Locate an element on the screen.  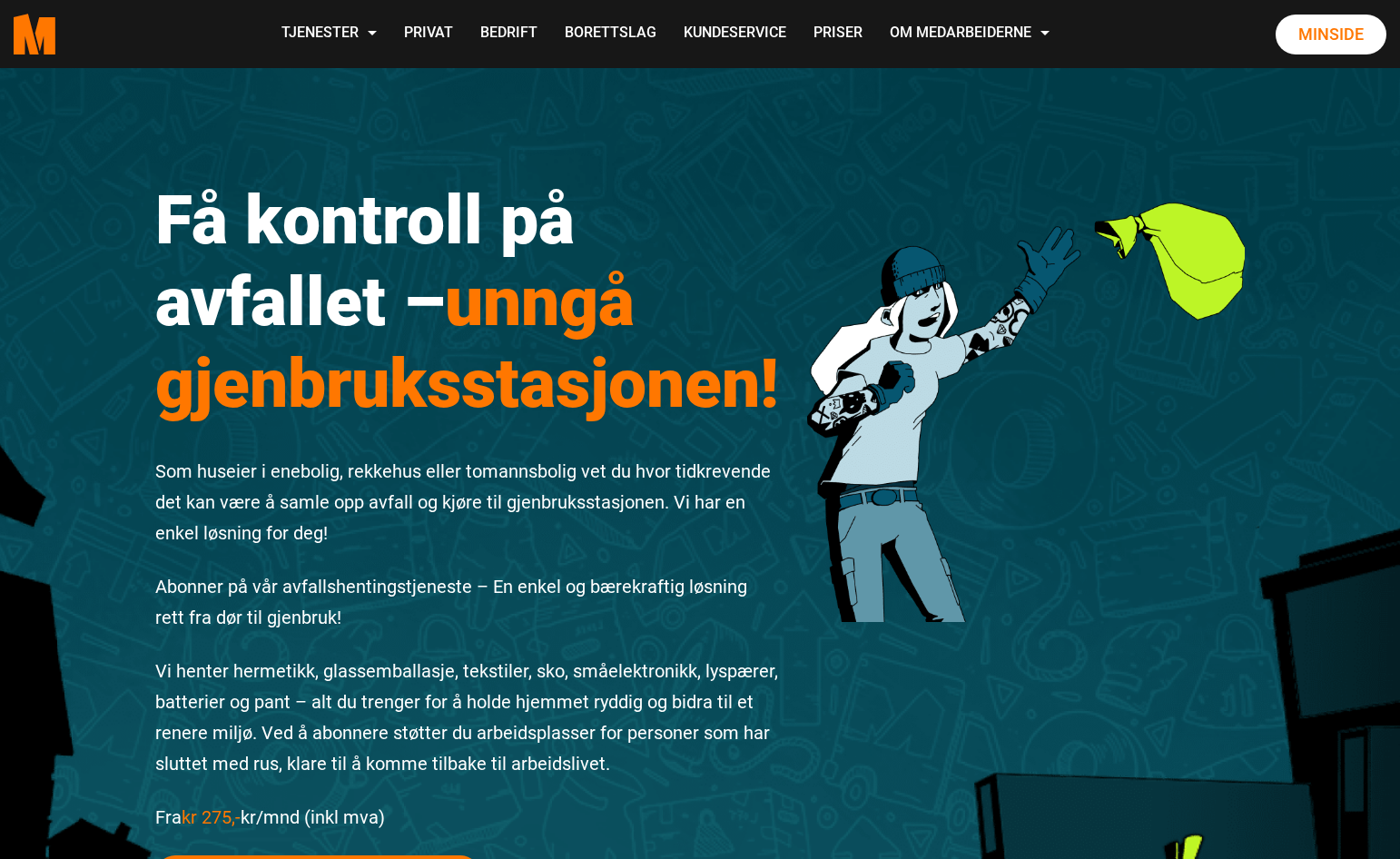
a: Om Medarbeiderne is located at coordinates (970, 33).